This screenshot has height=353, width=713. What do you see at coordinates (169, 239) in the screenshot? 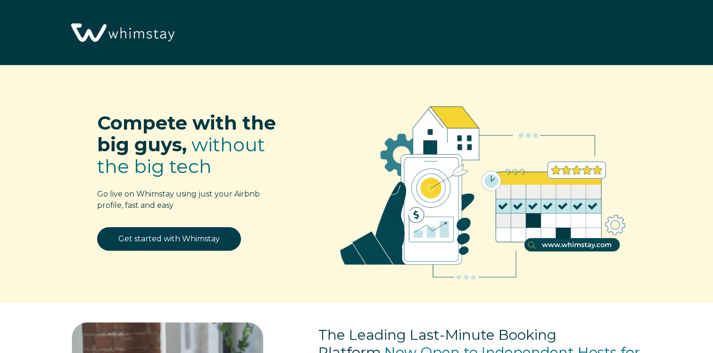
I see `a: Get started with Whimstay` at bounding box center [169, 239].